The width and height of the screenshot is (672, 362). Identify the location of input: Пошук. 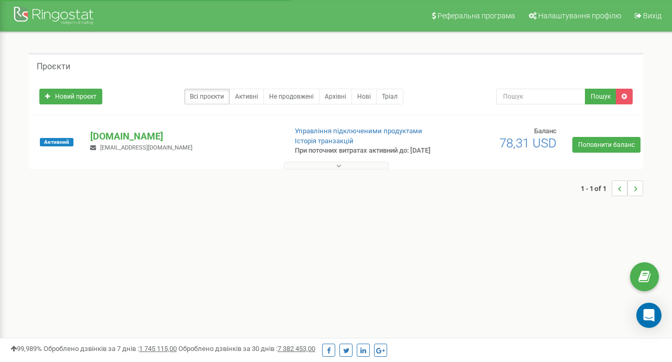
(541, 96).